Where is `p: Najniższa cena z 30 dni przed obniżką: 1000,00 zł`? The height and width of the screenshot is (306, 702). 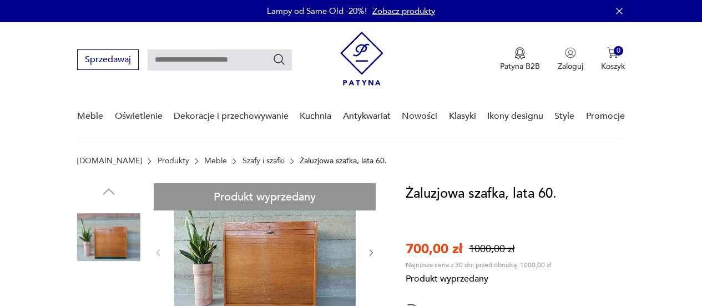 p: Najniższa cena z 30 dni przed obniżką: 1000,00 zł is located at coordinates (479, 265).